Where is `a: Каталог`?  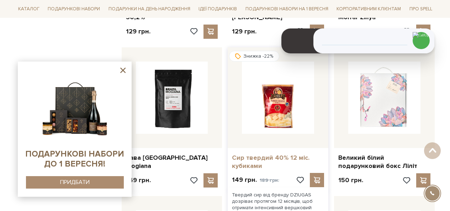 a: Каталог is located at coordinates (29, 9).